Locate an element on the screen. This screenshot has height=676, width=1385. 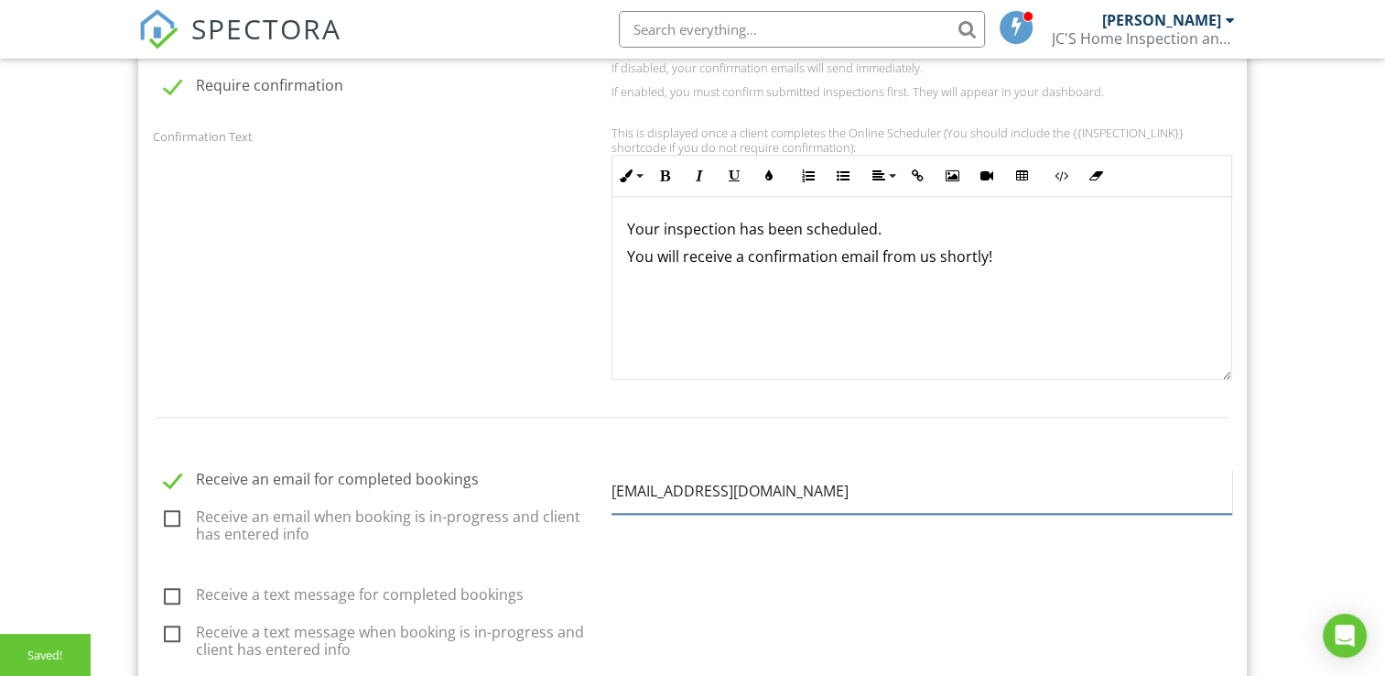
button: Inline Style is located at coordinates (630, 176).